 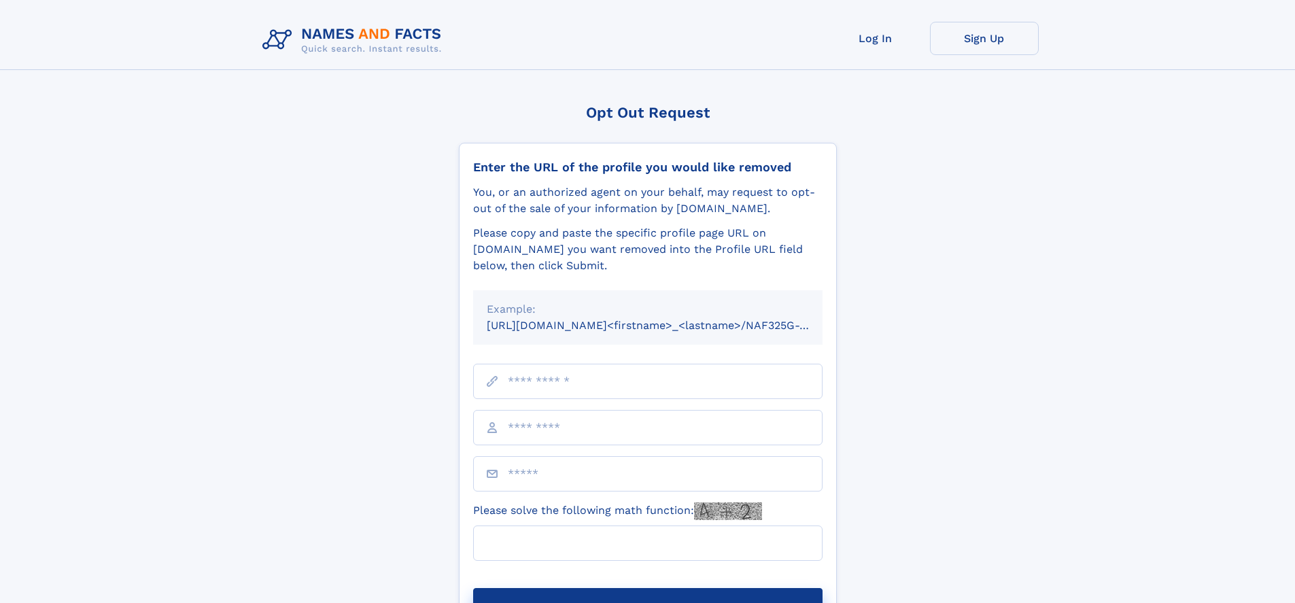 I want to click on label: Please solve the following math function:, so click(x=617, y=511).